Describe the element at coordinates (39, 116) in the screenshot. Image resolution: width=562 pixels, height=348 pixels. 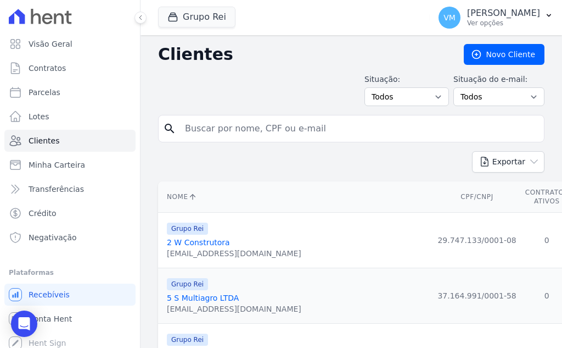
I see `span: Lotes` at that location.